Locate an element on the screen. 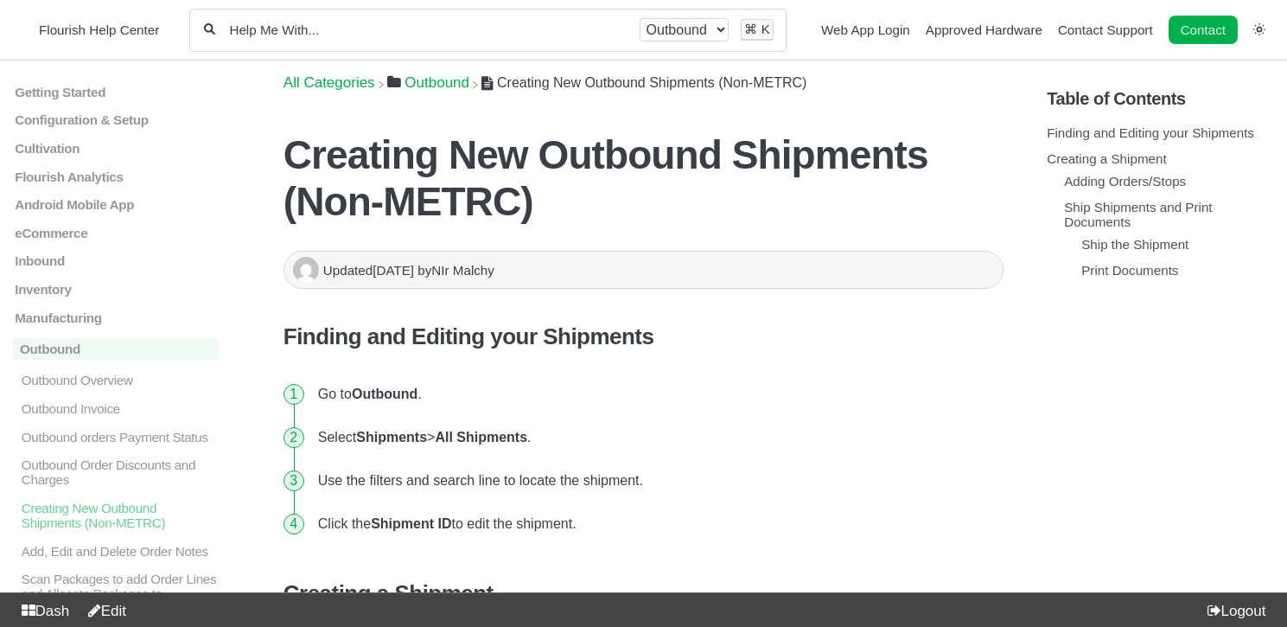 The height and width of the screenshot is (627, 1287). a: Creating a Shipment is located at coordinates (1106, 158).